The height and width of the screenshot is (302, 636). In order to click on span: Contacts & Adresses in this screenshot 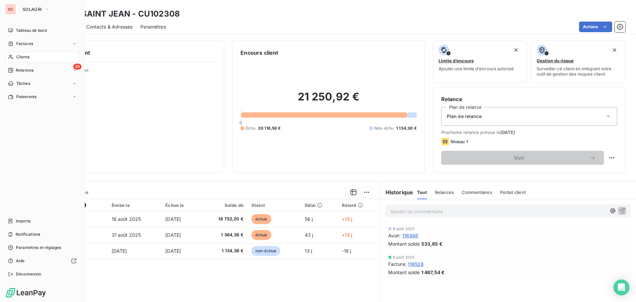, I will do `click(109, 27)`.